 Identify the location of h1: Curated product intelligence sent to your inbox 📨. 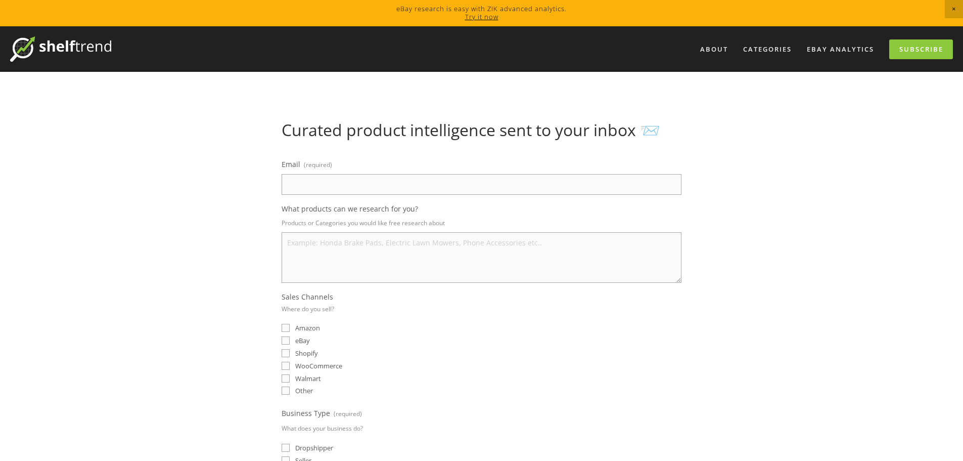
(481, 130).